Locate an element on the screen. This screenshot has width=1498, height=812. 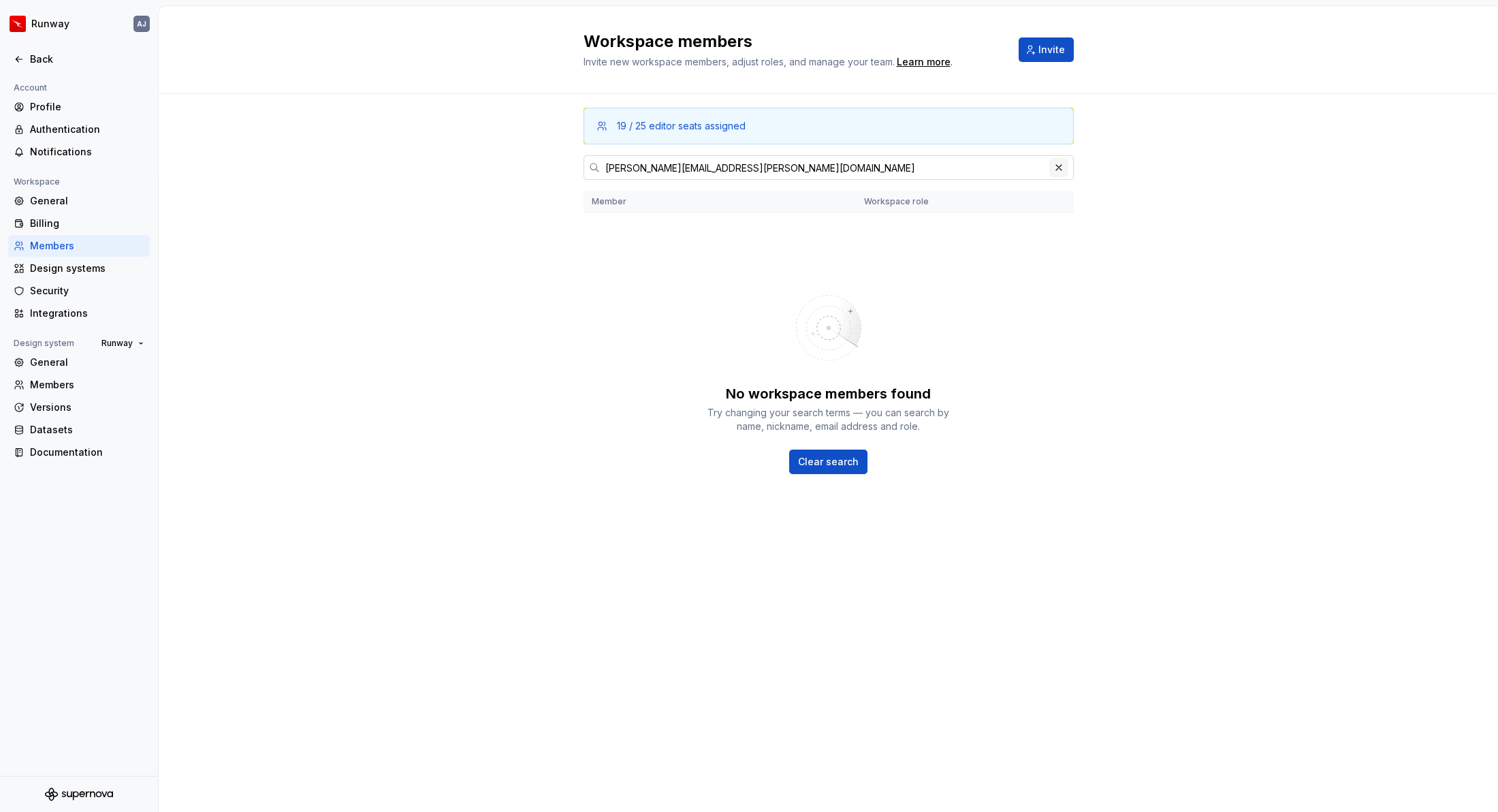
a: Authentication is located at coordinates (79, 129).